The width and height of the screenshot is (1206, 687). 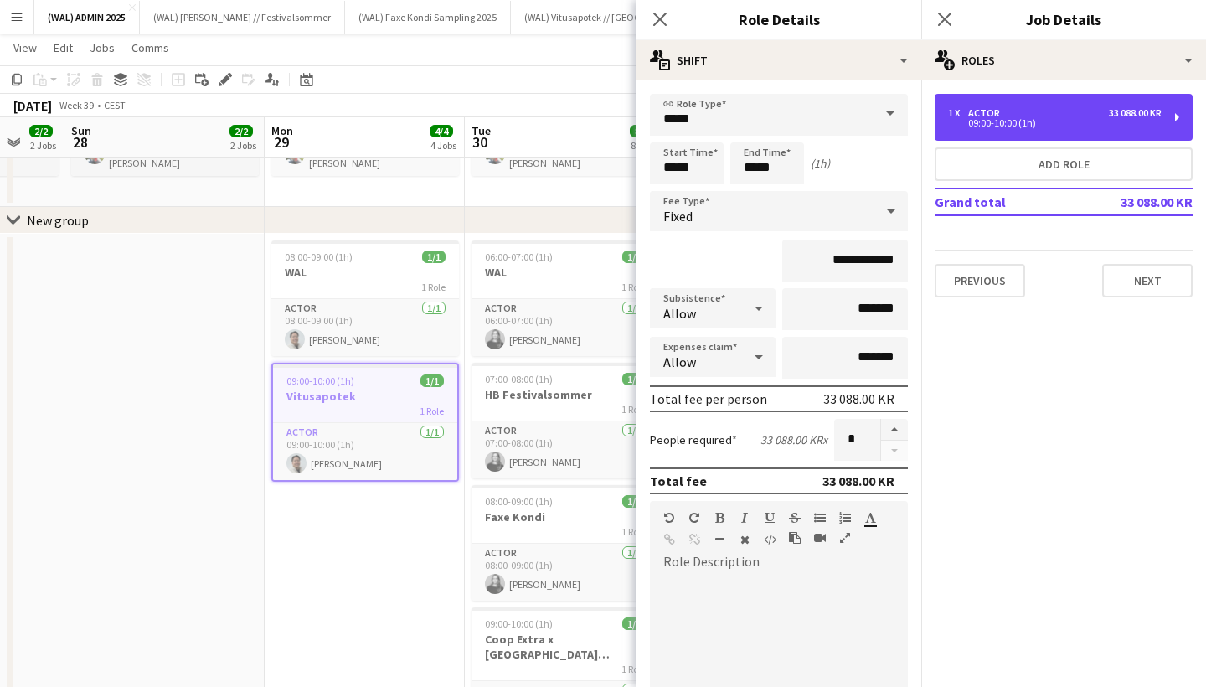 I want to click on button: Bold, so click(x=720, y=518).